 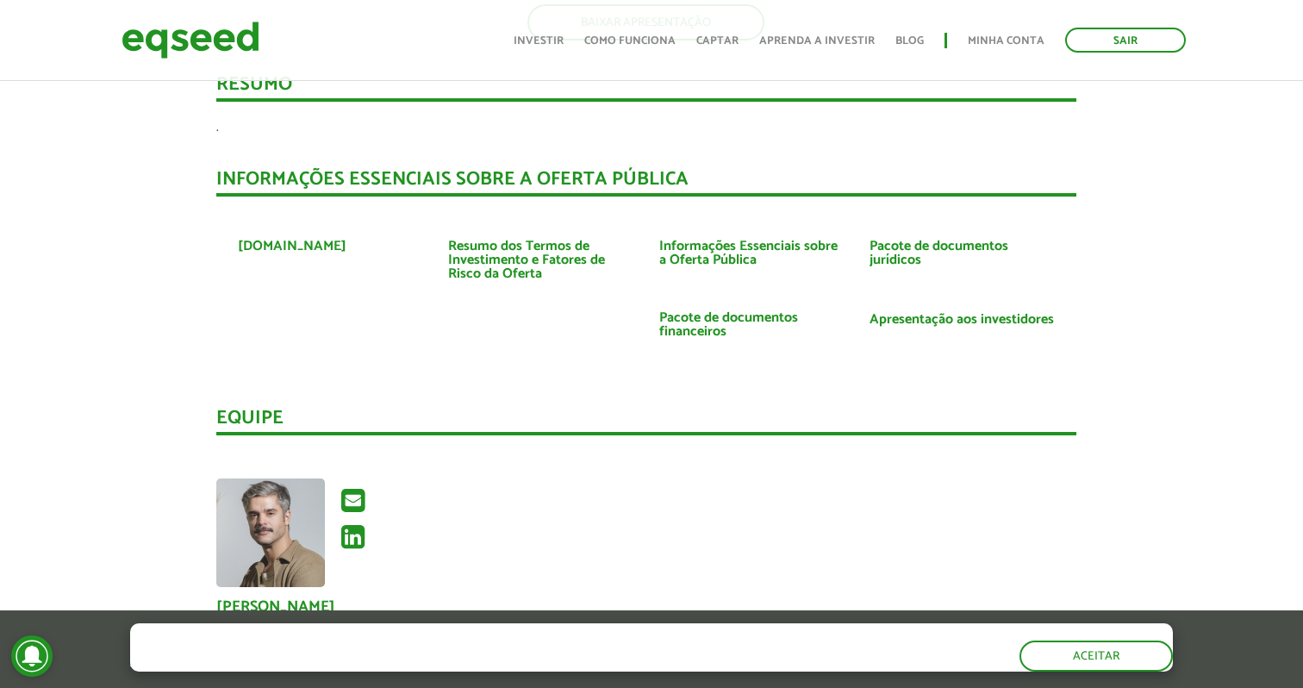 What do you see at coordinates (962, 320) in the screenshot?
I see `a: Apresentação aos investidores` at bounding box center [962, 320].